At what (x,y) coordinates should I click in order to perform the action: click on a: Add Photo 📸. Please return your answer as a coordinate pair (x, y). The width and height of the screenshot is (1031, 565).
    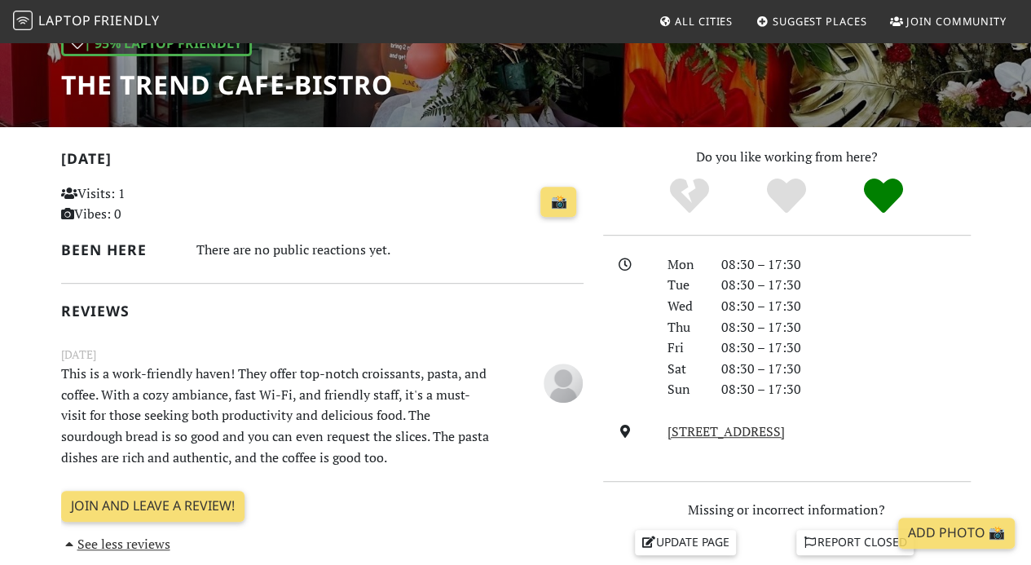
    Looking at the image, I should click on (956, 533).